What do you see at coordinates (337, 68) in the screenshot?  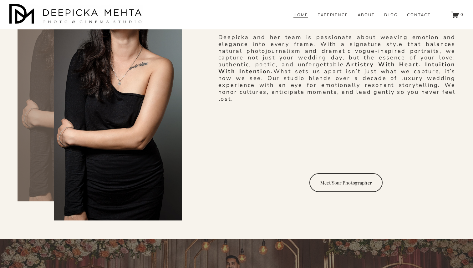 I see `strong: Artistry With Heart. Intuition With Intention.` at bounding box center [337, 68].